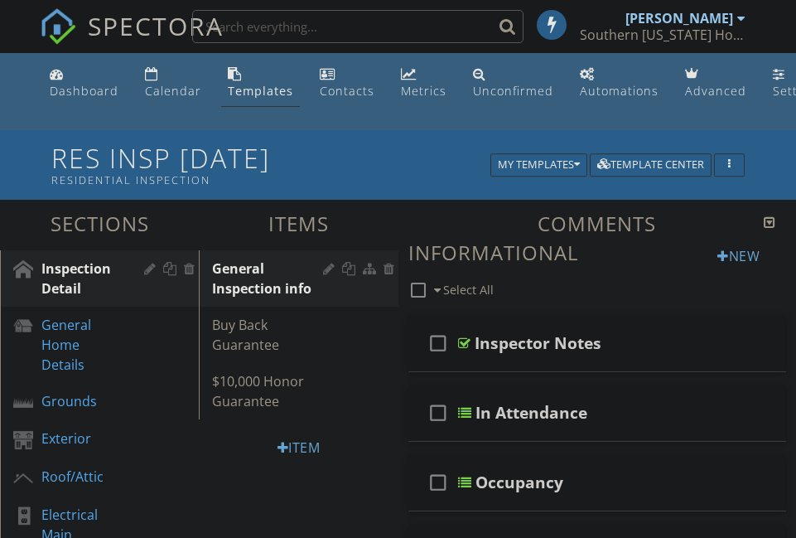 Image resolution: width=796 pixels, height=538 pixels. Describe the element at coordinates (538, 343) in the screenshot. I see `div: Inspector Notes` at that location.